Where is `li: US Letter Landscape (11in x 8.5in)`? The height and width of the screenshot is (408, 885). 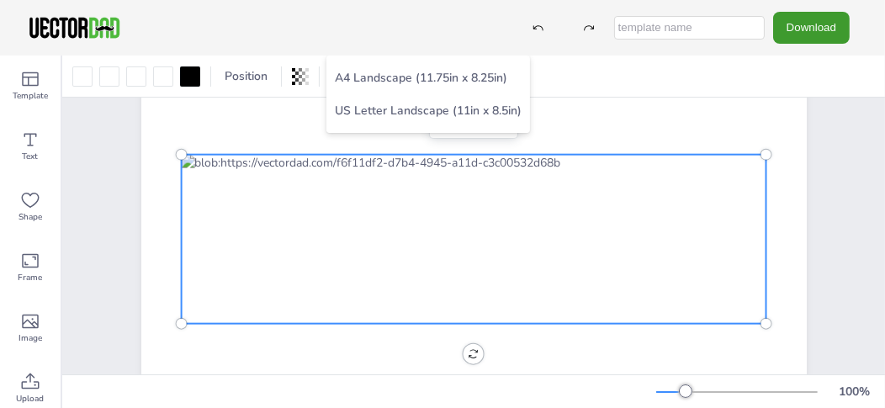
li: US Letter Landscape (11in x 8.5in) is located at coordinates (428, 110).